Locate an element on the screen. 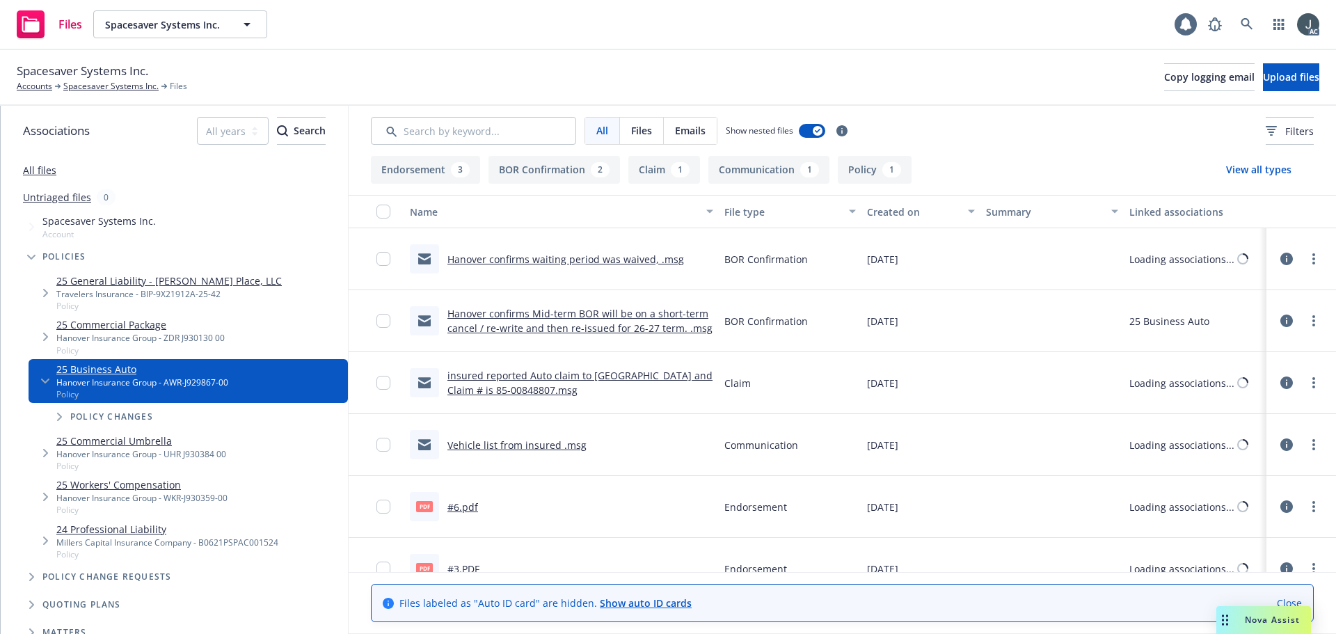 This screenshot has width=1336, height=634. button: Nova Assist is located at coordinates (1263, 620).